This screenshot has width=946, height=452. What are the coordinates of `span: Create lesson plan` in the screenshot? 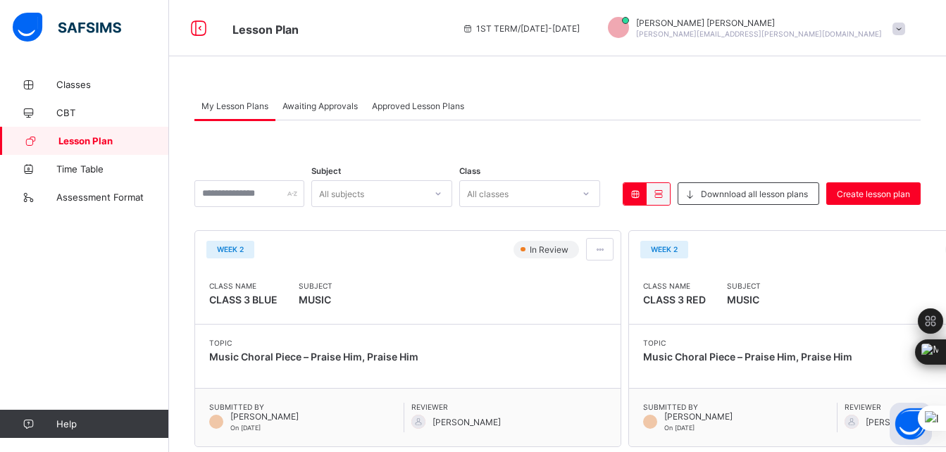 It's located at (873, 194).